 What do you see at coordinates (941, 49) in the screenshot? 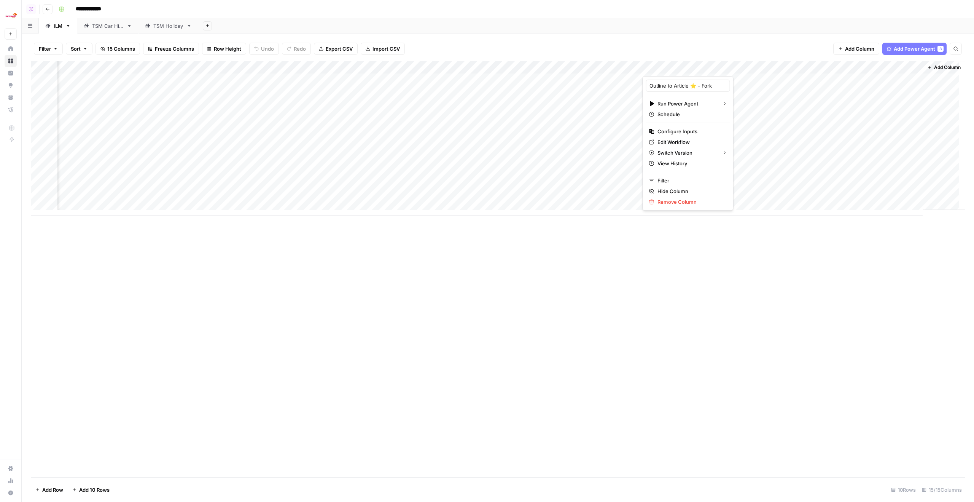
I see `div: 3` at bounding box center [941, 49].